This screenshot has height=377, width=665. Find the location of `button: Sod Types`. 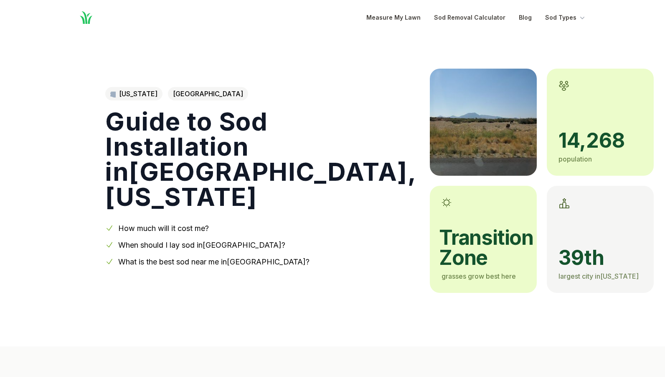

button: Sod Types is located at coordinates (566, 18).